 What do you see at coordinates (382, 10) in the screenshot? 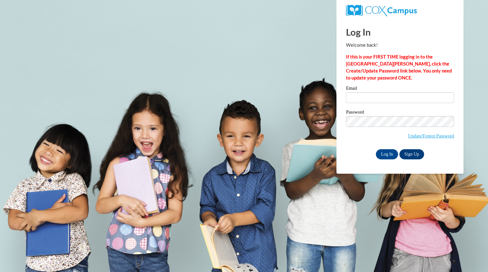
I see `img: COX Campus` at bounding box center [382, 10].